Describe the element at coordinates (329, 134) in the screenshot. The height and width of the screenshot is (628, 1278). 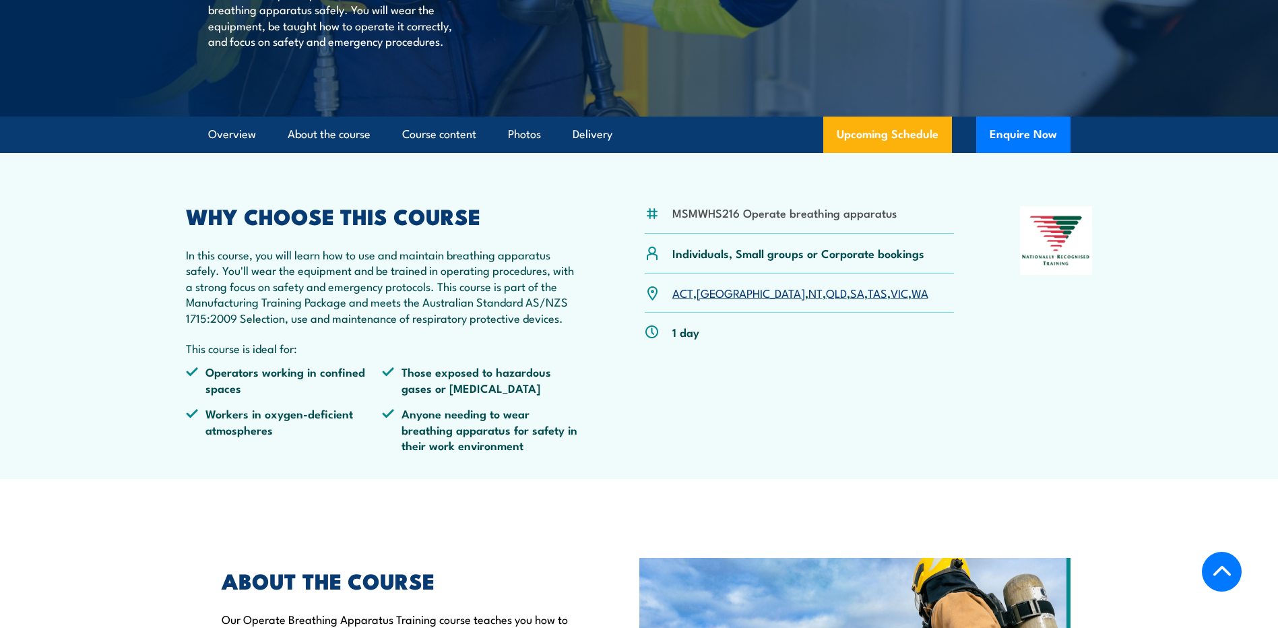
I see `a: About the course` at that location.